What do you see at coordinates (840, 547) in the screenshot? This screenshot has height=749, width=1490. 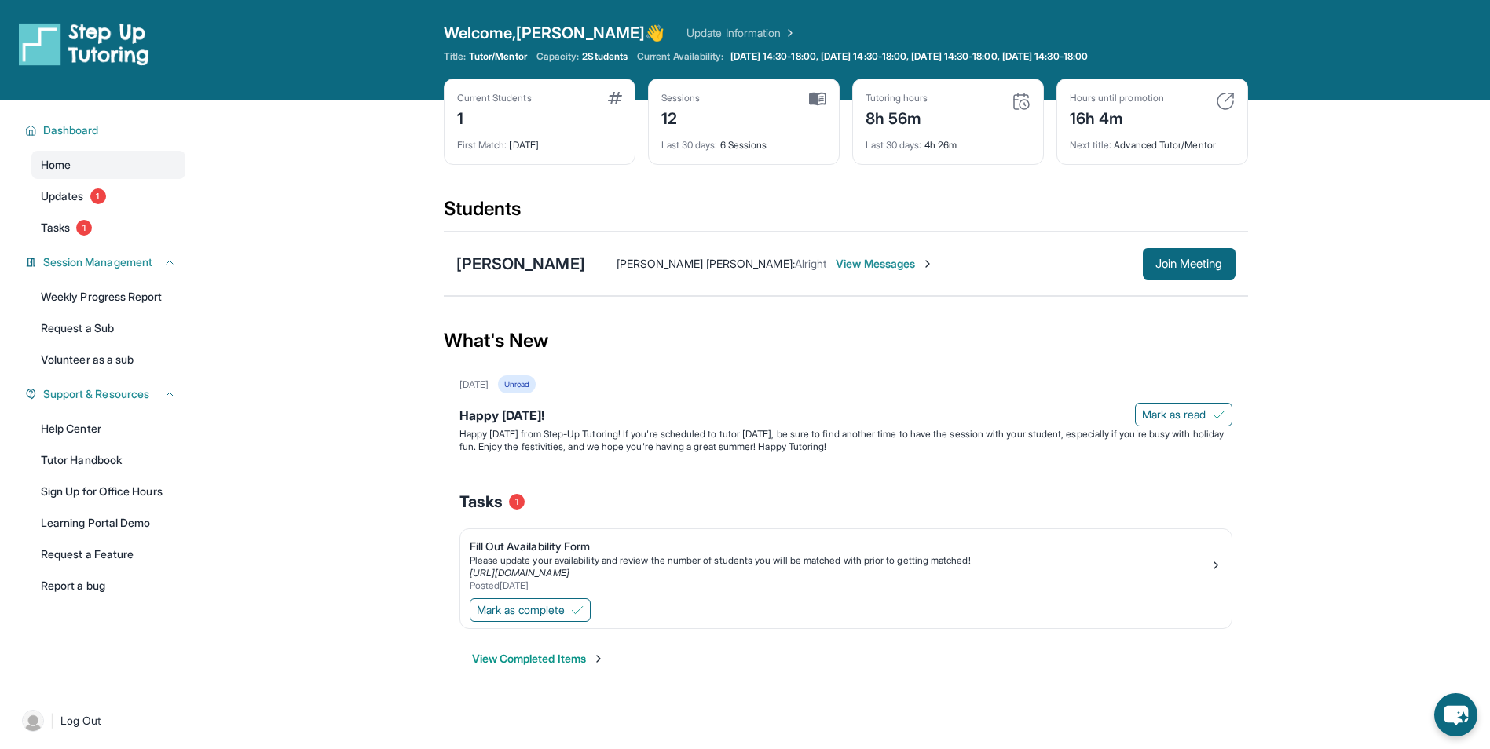 I see `div: Fill Out Availability Form` at bounding box center [840, 547].